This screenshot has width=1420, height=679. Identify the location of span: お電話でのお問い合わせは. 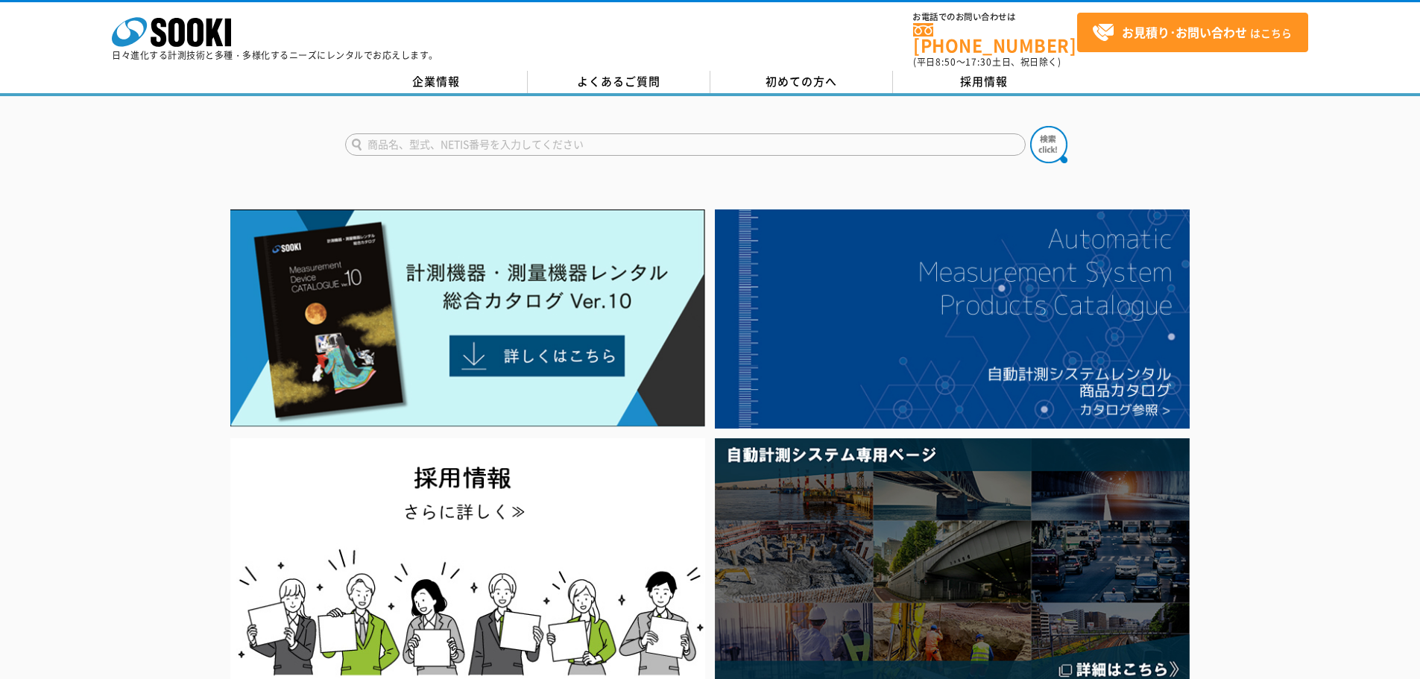
(995, 17).